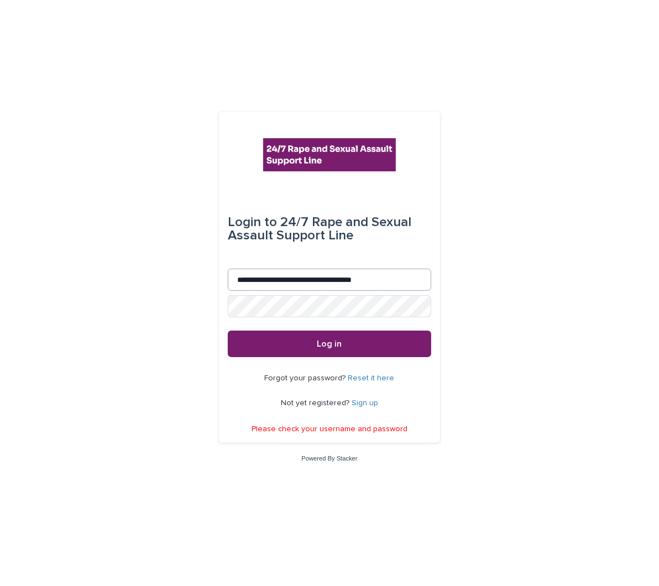 Image resolution: width=659 pixels, height=586 pixels. What do you see at coordinates (252, 222) in the screenshot?
I see `span: Login to` at bounding box center [252, 222].